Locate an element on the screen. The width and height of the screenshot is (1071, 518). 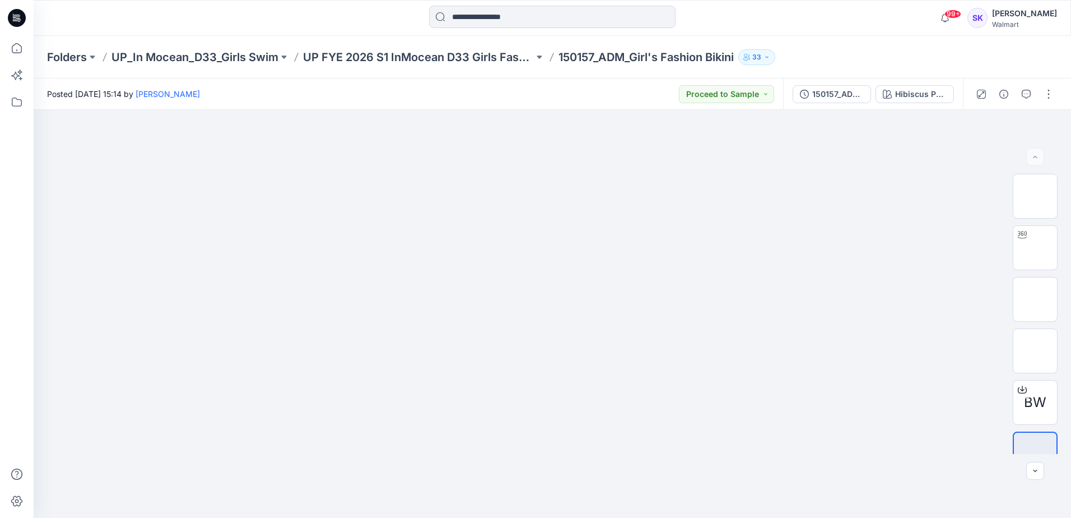
button: Hibiscus Pop V-1 is located at coordinates (915, 94).